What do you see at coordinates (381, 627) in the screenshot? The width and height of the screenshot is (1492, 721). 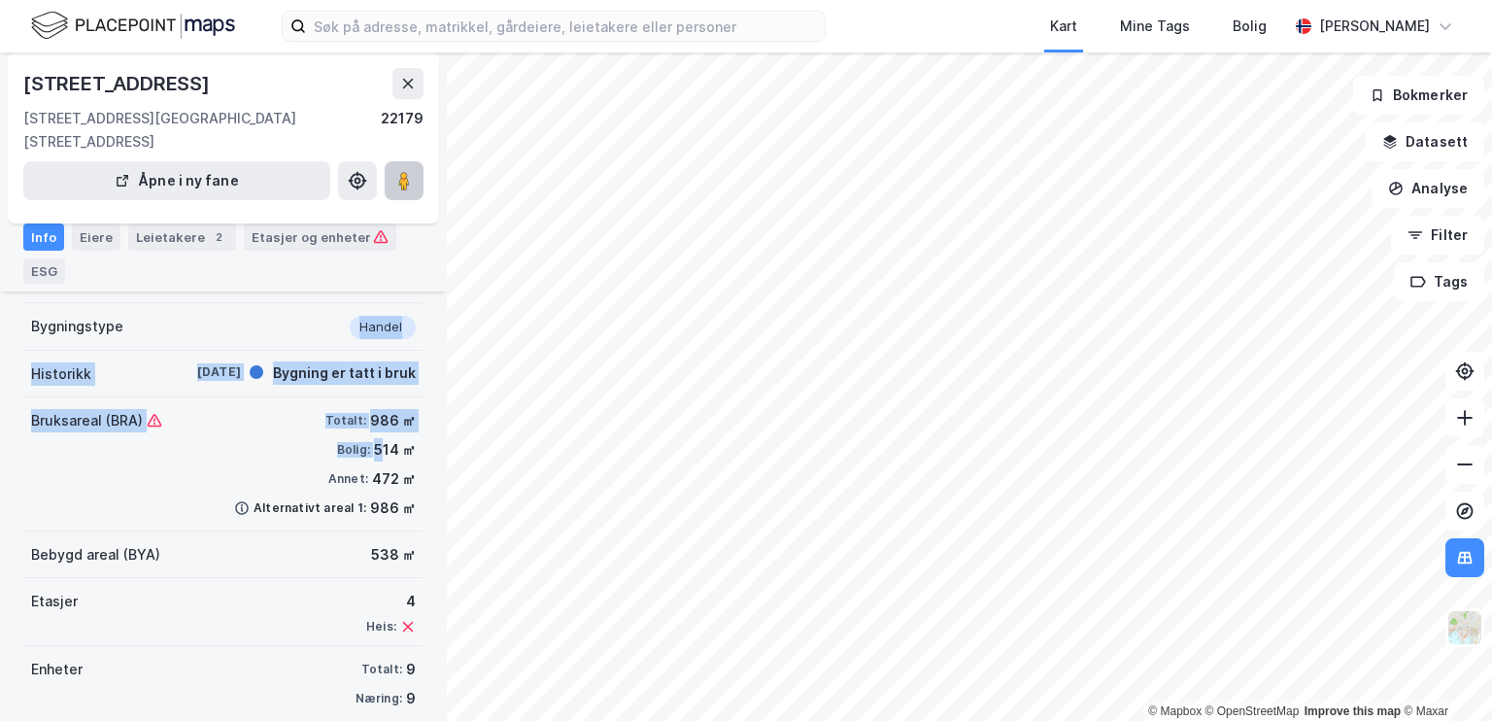 I see `div: Heis:` at bounding box center [381, 627].